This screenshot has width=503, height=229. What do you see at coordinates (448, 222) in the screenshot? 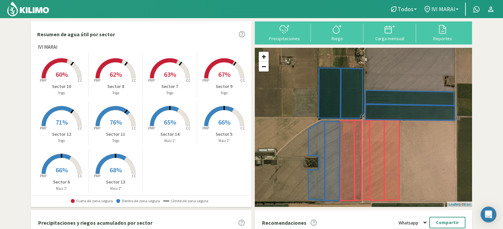
I see `p: Compartir` at bounding box center [448, 222].